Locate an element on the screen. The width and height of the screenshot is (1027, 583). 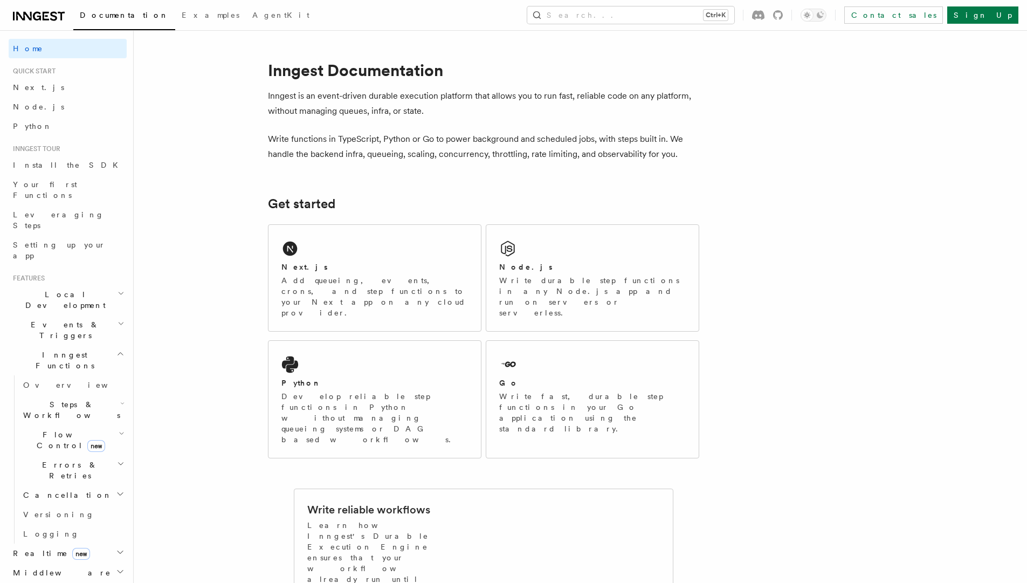
p: Write functions in TypeScript, Python or Go to power background and scheduled jobs, with steps bu... is located at coordinates (483, 147).